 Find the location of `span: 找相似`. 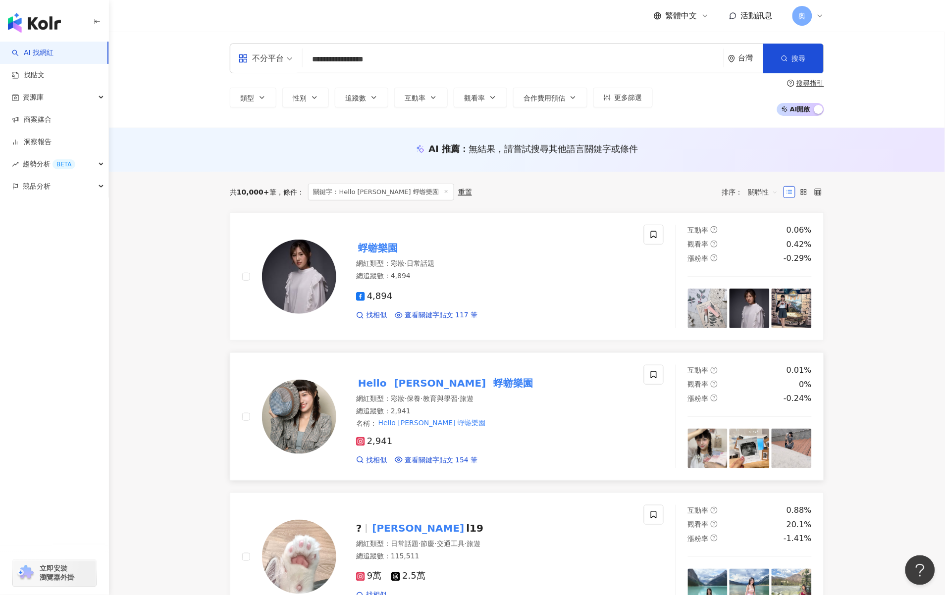

span: 找相似 is located at coordinates (377, 461).